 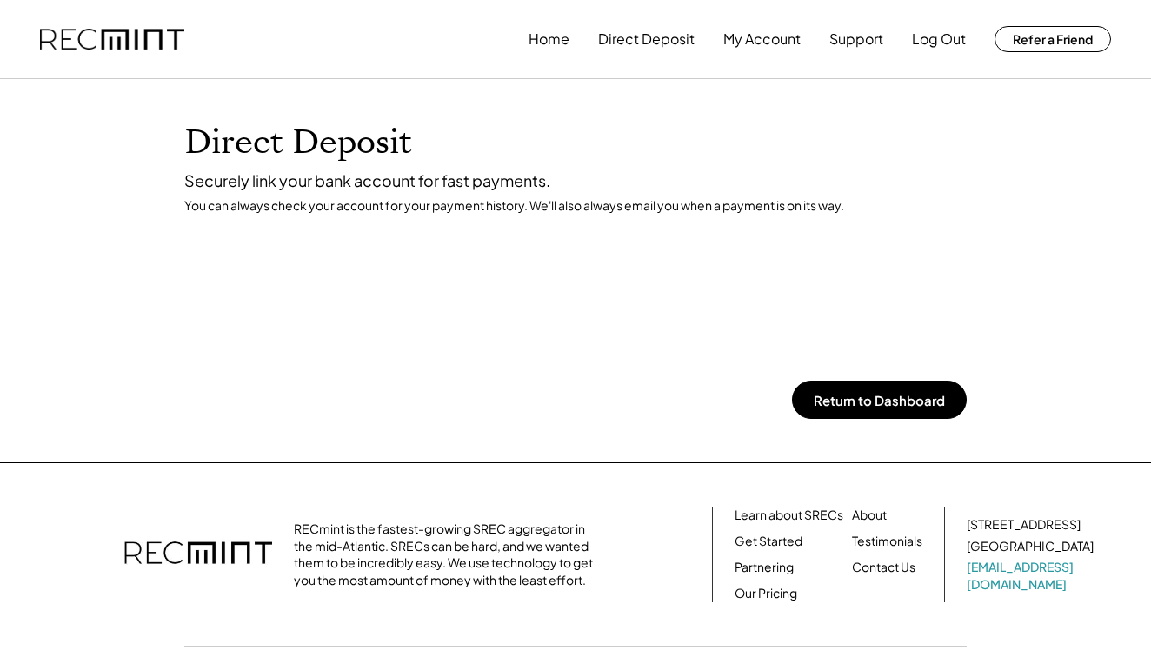 What do you see at coordinates (879, 400) in the screenshot?
I see `button: Return to Dashboard` at bounding box center [879, 400].